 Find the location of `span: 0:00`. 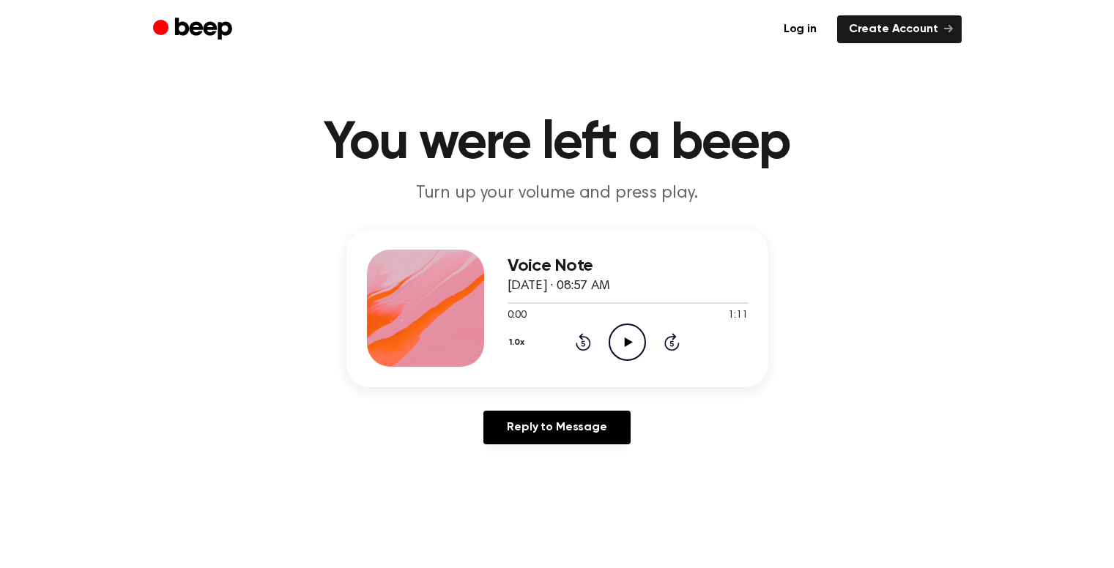

span: 0:00 is located at coordinates (517, 316).